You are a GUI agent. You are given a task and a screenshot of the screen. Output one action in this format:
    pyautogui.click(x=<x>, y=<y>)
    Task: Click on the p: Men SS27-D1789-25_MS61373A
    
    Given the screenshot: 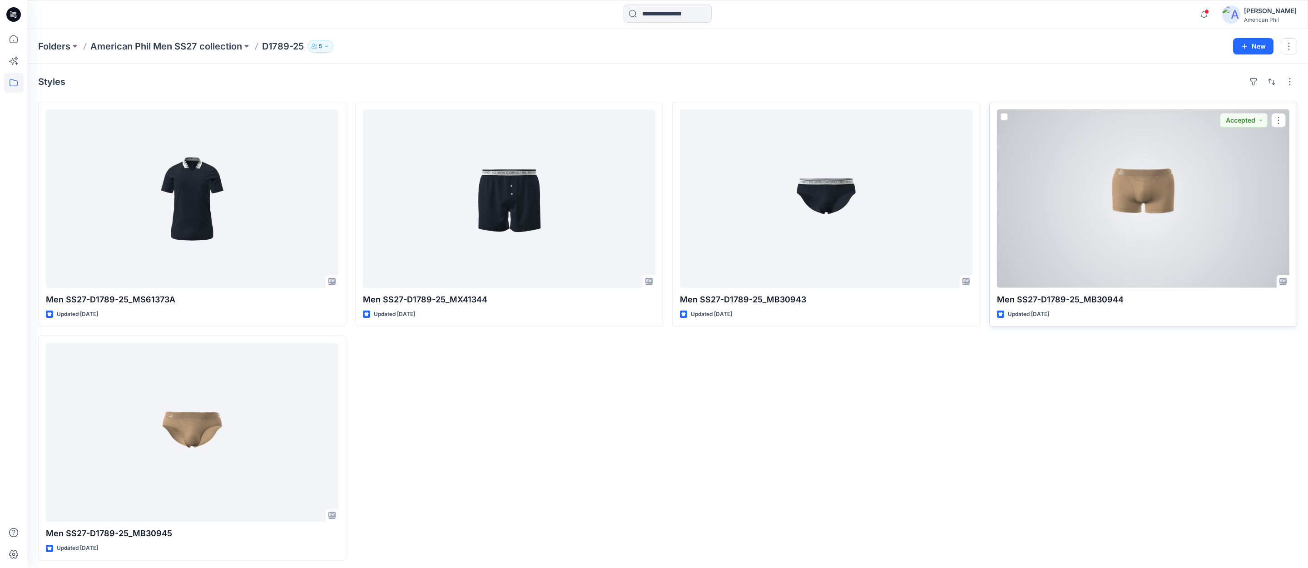 What is the action you would take?
    pyautogui.click(x=192, y=300)
    